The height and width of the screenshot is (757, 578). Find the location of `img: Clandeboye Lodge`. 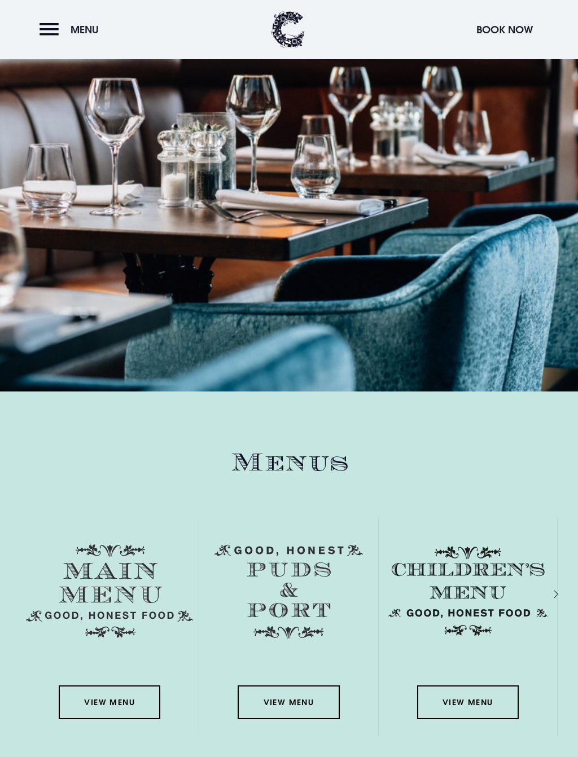

img: Clandeboye Lodge is located at coordinates (288, 29).